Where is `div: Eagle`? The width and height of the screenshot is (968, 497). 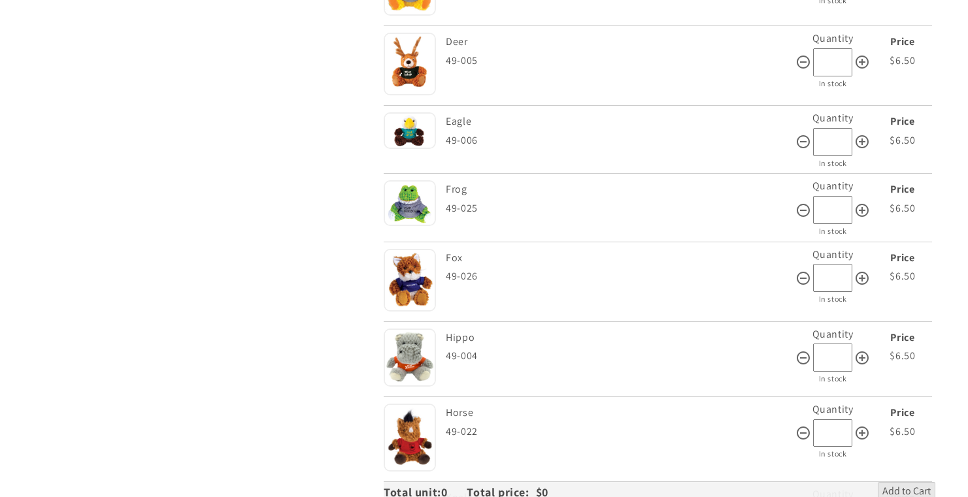 div: Eagle is located at coordinates (619, 122).